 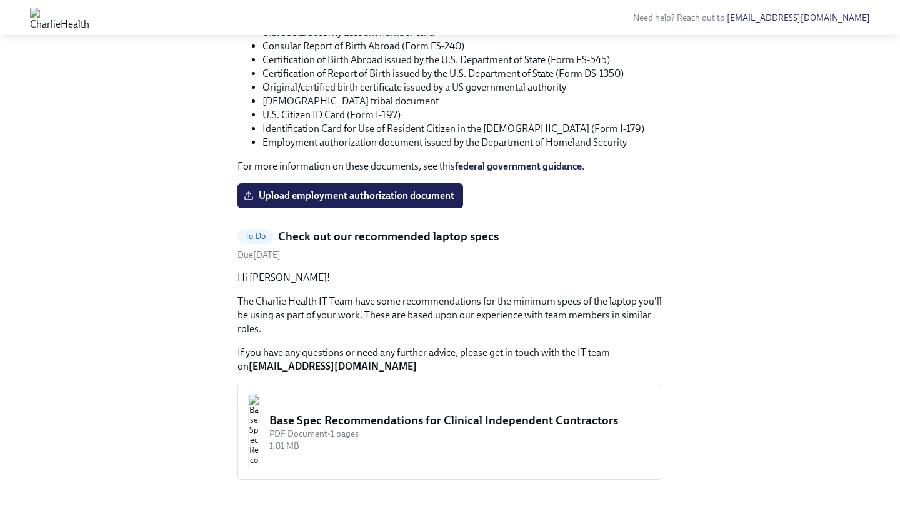 I want to click on div: Base Spec Recommendations for Clinical Independent Contractors, so click(x=461, y=420).